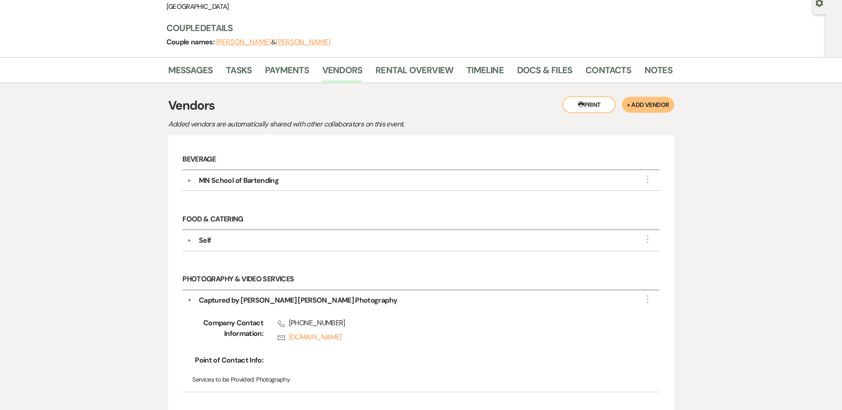 Image resolution: width=842 pixels, height=410 pixels. I want to click on a: Contacts, so click(608, 73).